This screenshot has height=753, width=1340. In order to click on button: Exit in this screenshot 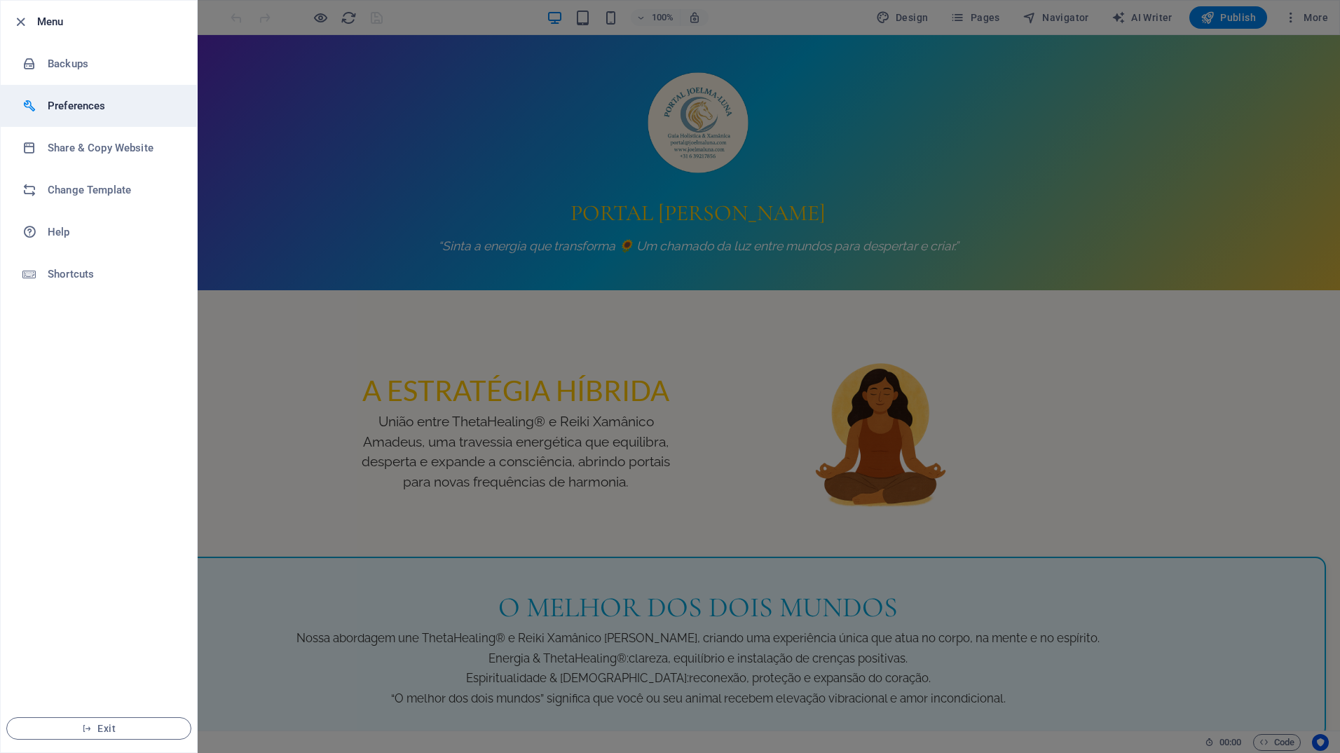, I will do `click(99, 728)`.